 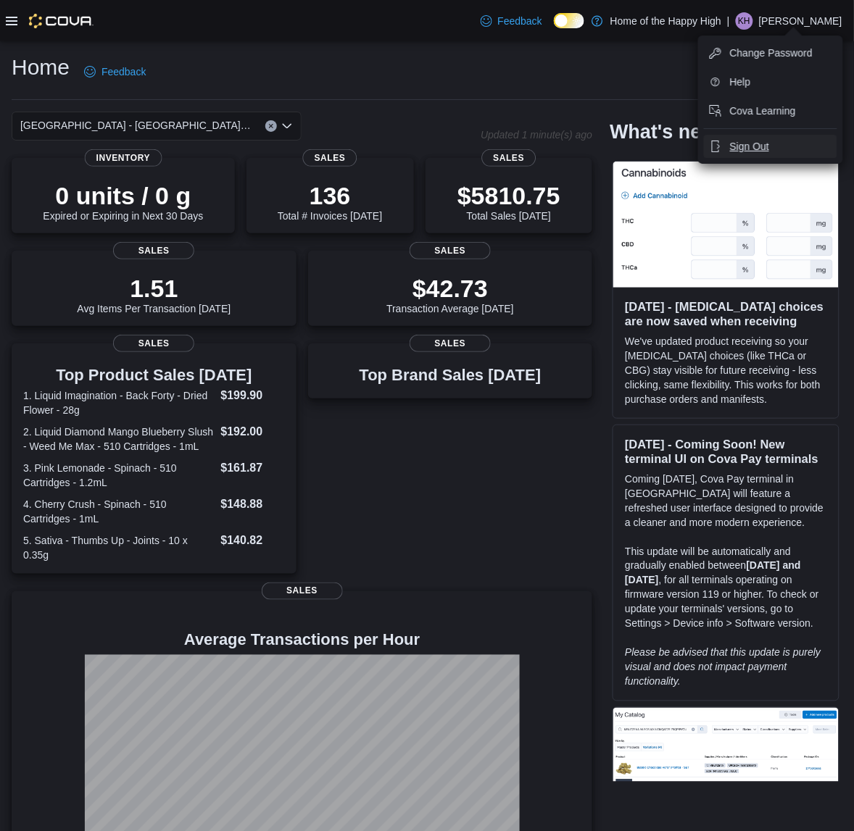 What do you see at coordinates (770, 82) in the screenshot?
I see `button: Help` at bounding box center [770, 82].